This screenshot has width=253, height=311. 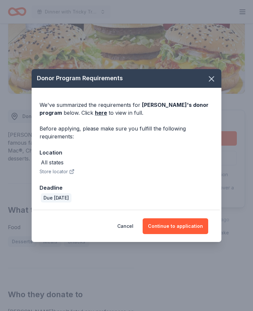 What do you see at coordinates (57, 172) in the screenshot?
I see `button: Store locator` at bounding box center [57, 172].